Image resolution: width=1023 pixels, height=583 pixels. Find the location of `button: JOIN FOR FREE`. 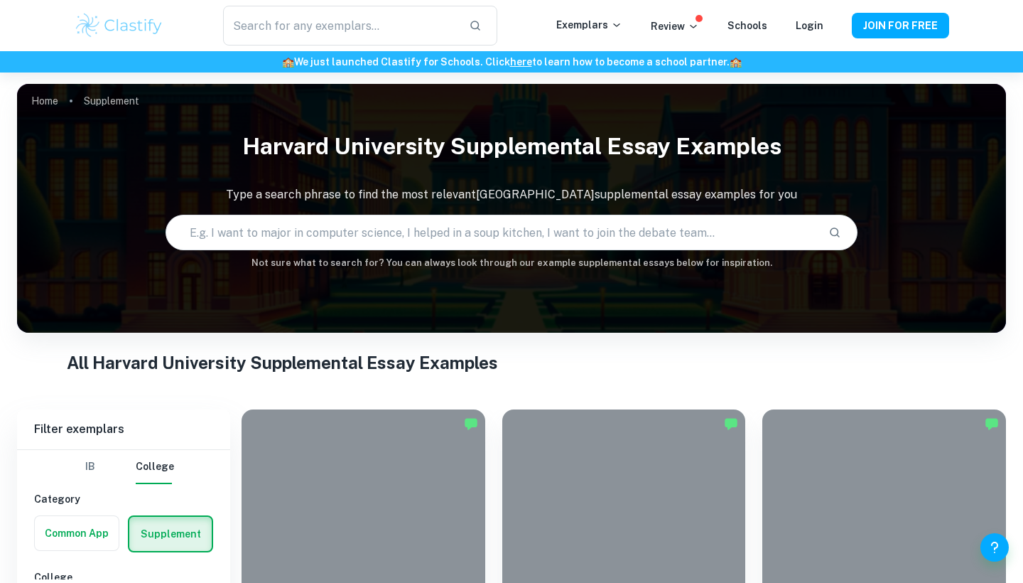

button: JOIN FOR FREE is located at coordinates (900, 26).